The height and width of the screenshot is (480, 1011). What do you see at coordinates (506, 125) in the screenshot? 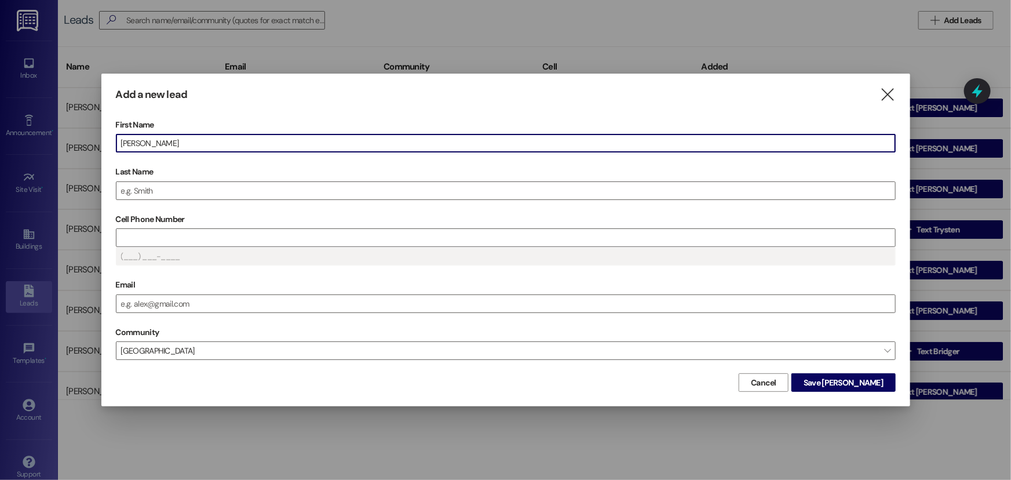
I see `label: First Name` at bounding box center [506, 125].